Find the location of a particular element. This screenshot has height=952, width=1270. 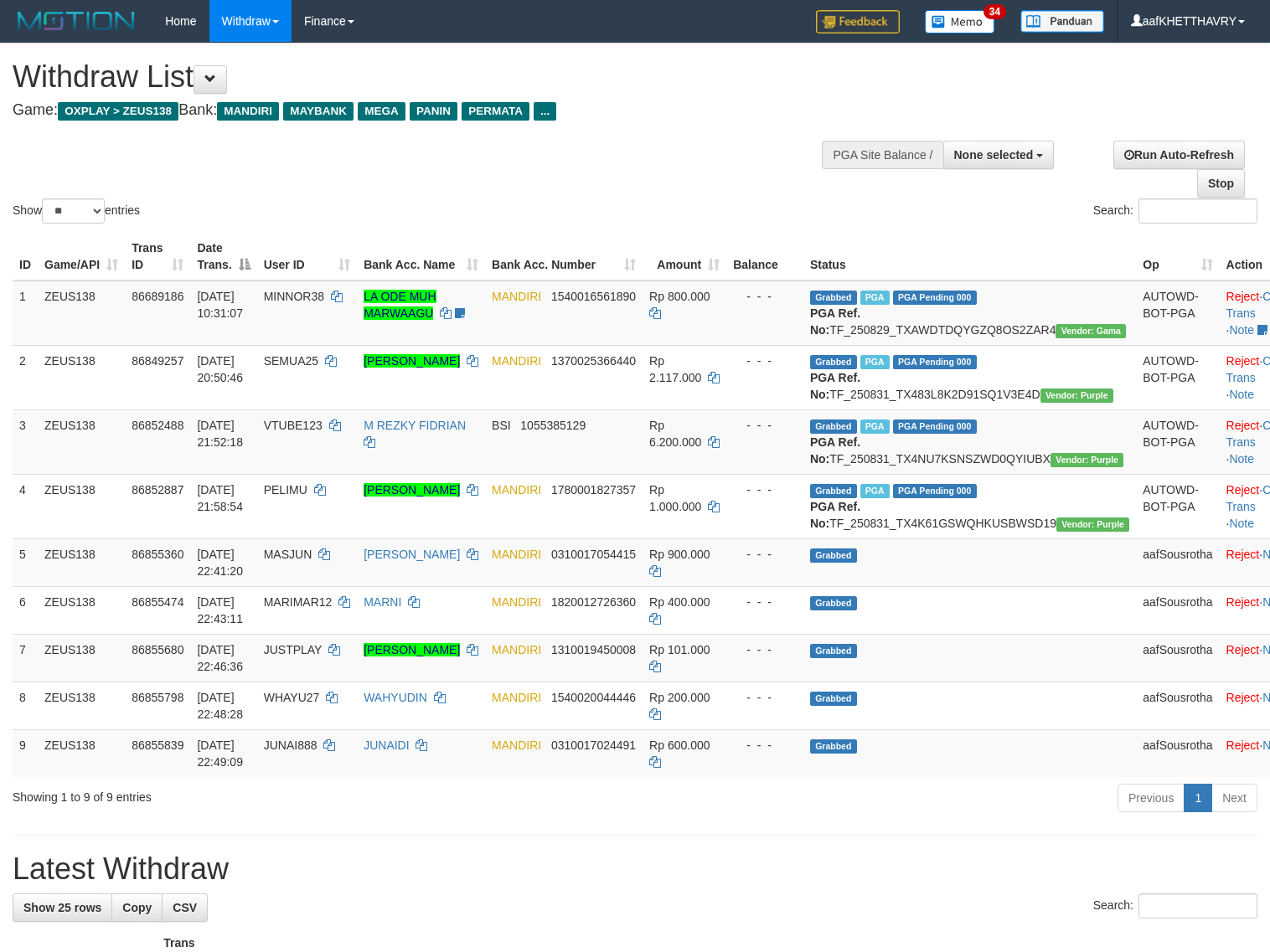

div: Showing 1 to 9 of 9 entries is located at coordinates (265, 794).